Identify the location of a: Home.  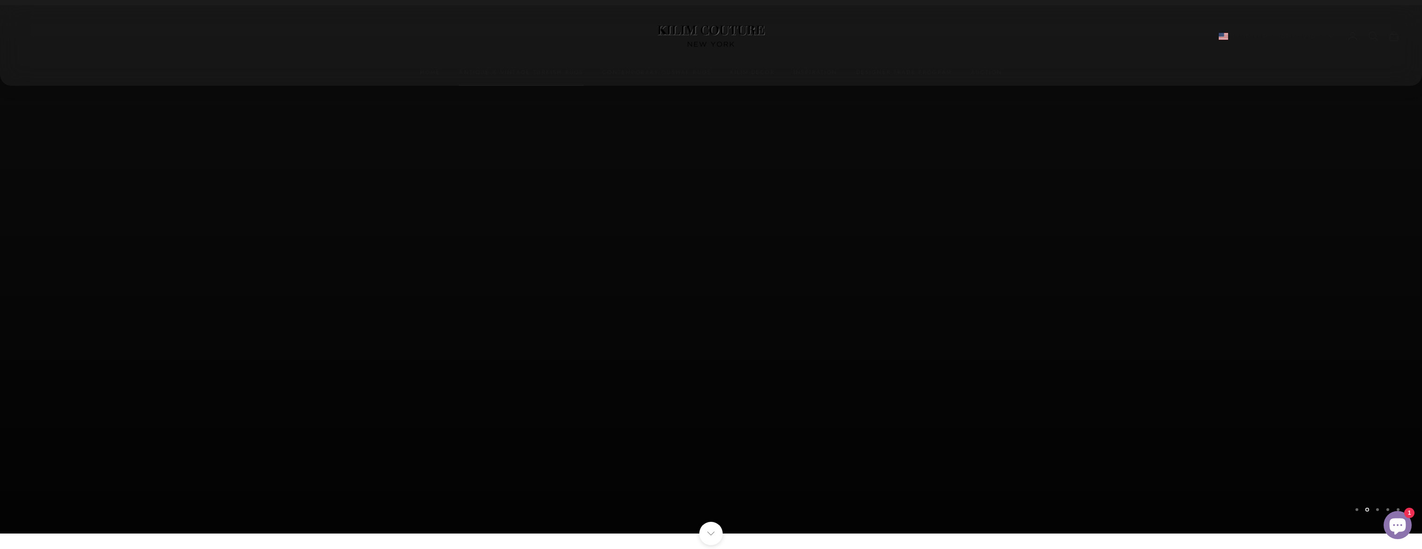
(430, 72).